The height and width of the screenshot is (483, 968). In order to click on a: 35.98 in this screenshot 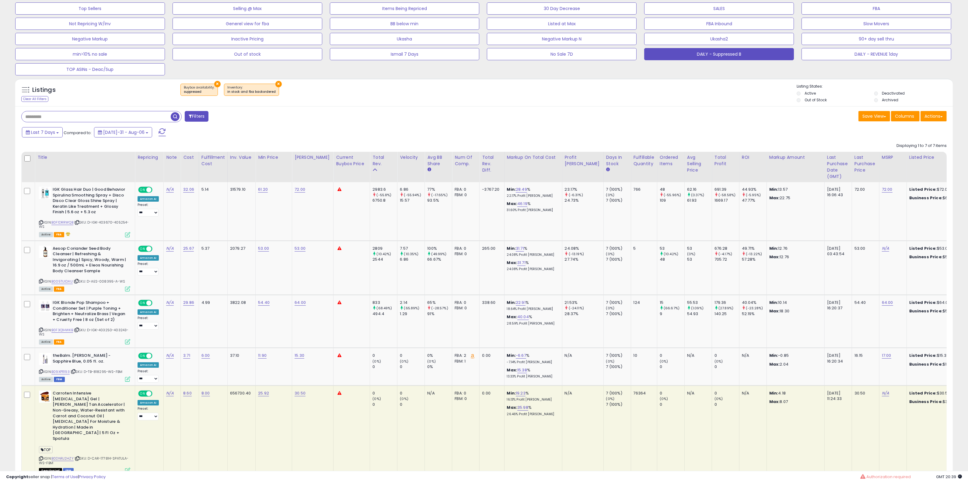, I will do `click(523, 408)`.